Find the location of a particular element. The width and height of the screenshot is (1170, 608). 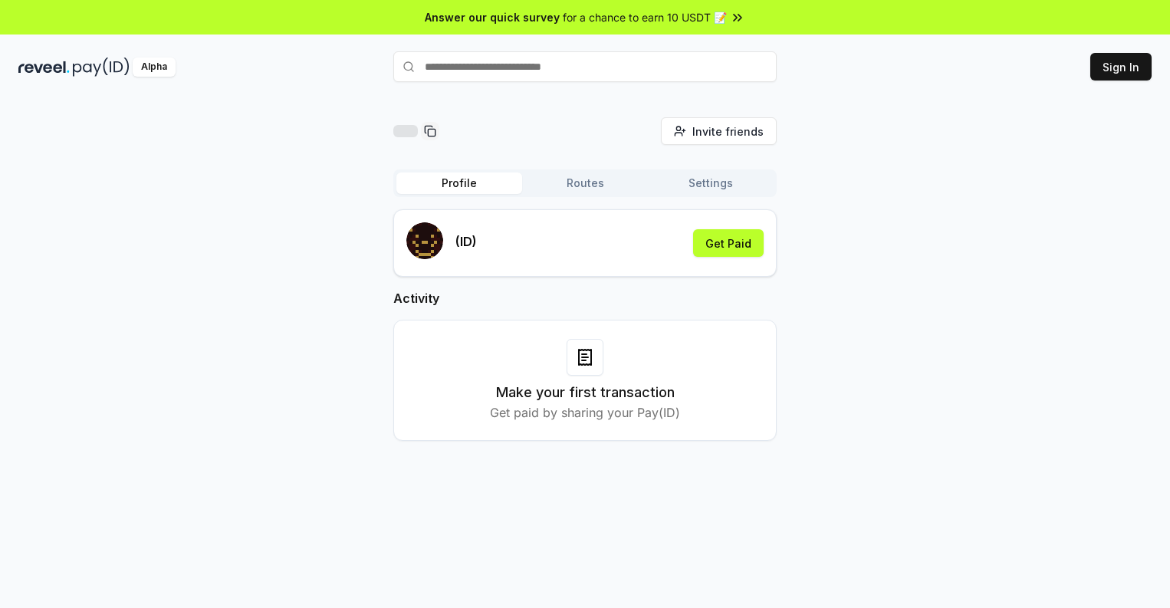

span: for a chance to earn 10 USDT 📝 is located at coordinates (645, 17).